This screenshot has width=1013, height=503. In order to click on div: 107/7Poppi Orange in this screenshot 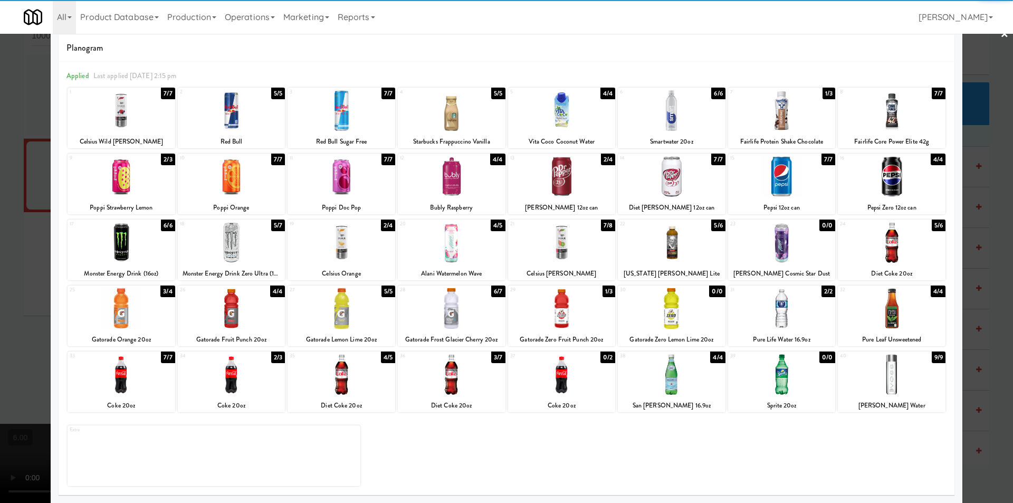, I will do `click(232, 184)`.